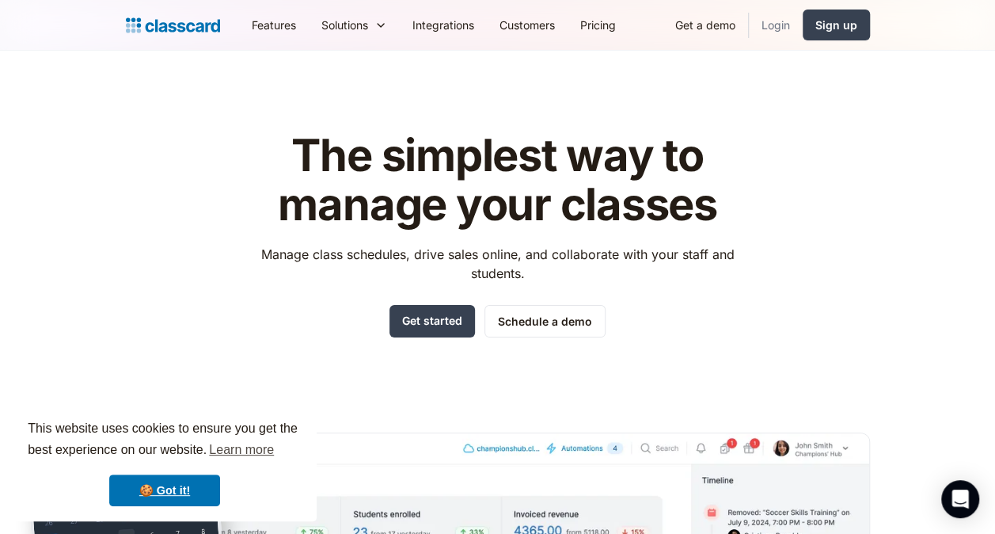  What do you see at coordinates (165, 440) in the screenshot?
I see `span: This website uses cookies to ensure you get the best experience on our website.` at bounding box center [165, 440].